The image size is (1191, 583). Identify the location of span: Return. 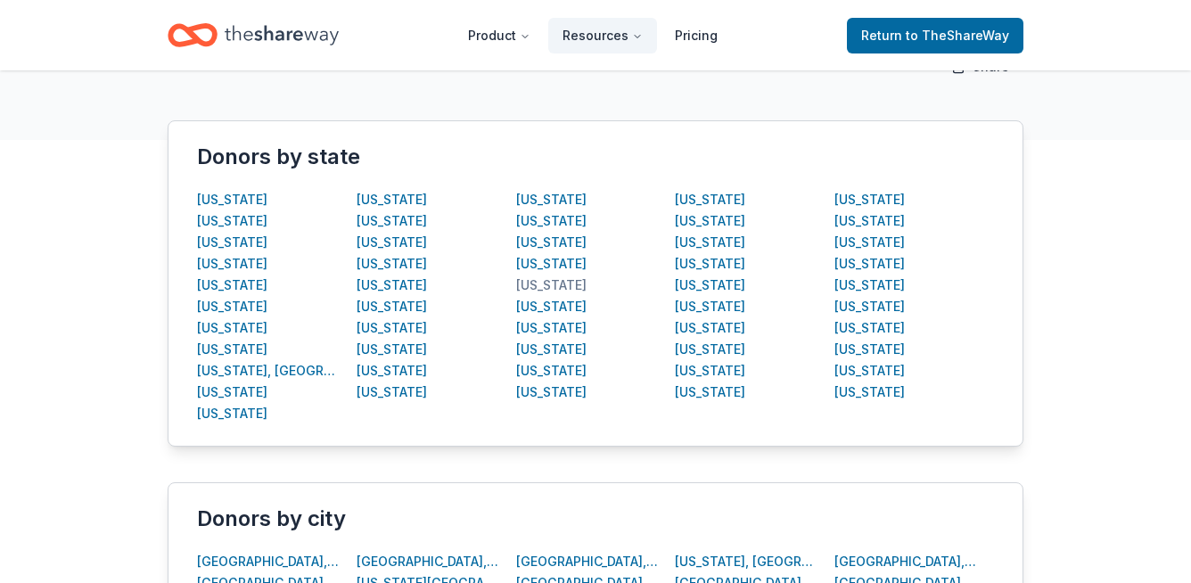
(935, 36).